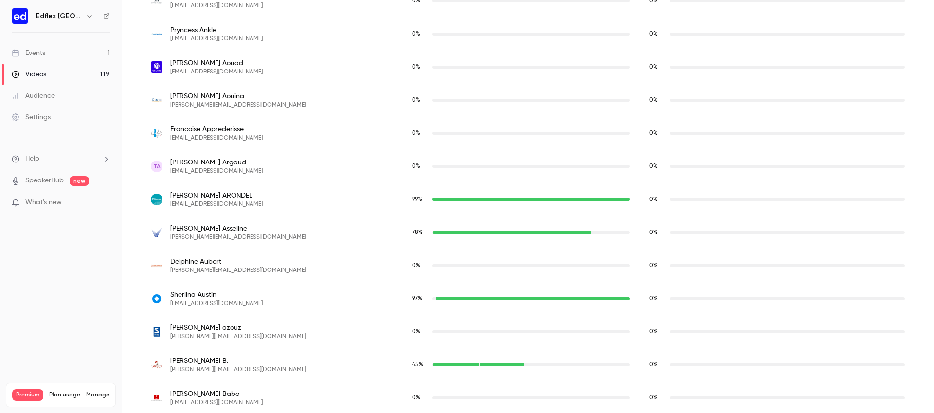  I want to click on div: celine.arondel@esbanque.fr, so click(528, 200).